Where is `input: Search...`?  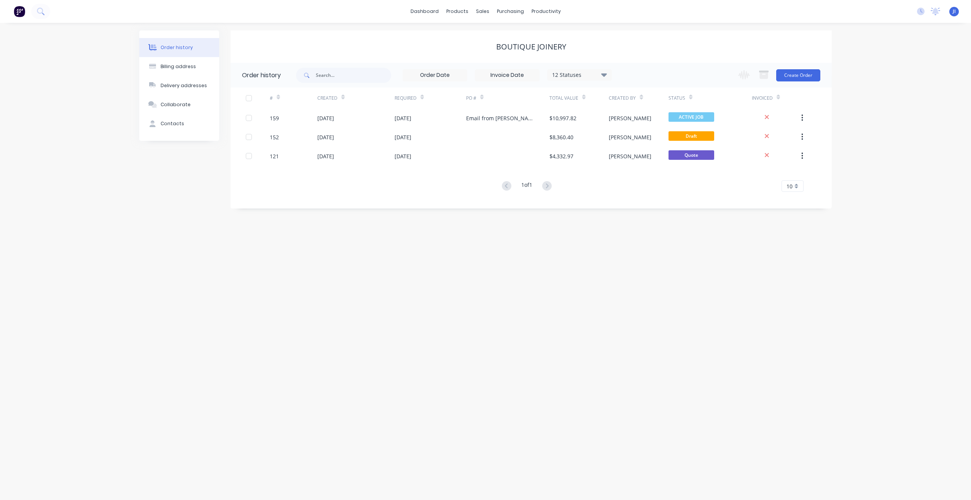 input: Search... is located at coordinates (353, 75).